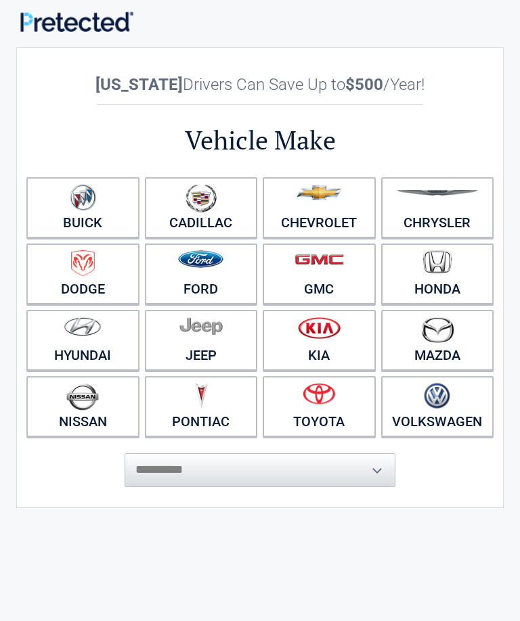 Image resolution: width=520 pixels, height=621 pixels. I want to click on a: Chrysler, so click(437, 208).